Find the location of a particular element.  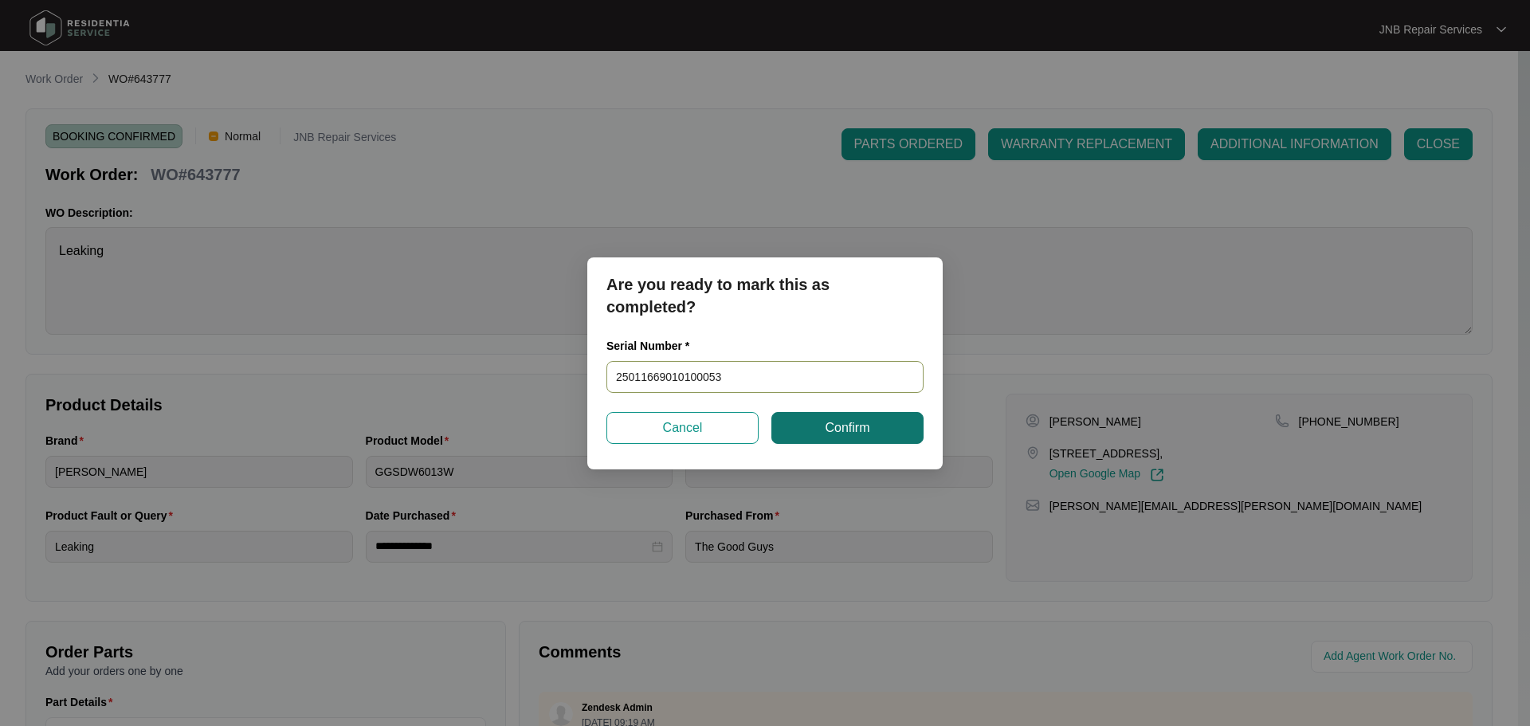

span: Confirm is located at coordinates (847, 428).